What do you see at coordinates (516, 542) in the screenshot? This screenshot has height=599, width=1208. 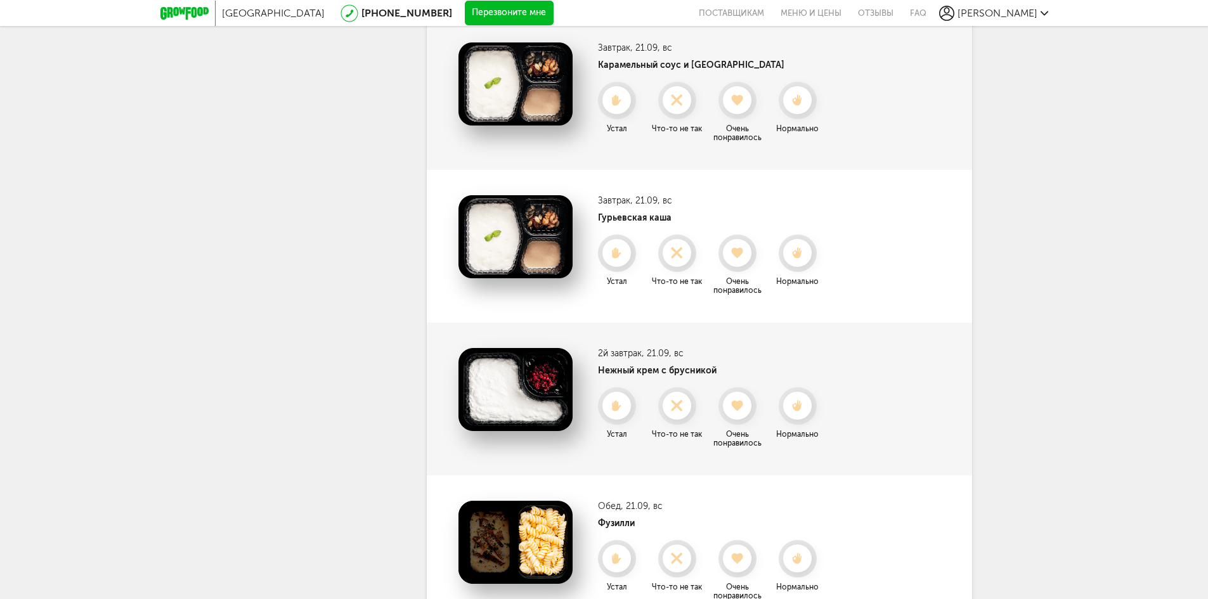 I see `img: Фузилли` at bounding box center [516, 542].